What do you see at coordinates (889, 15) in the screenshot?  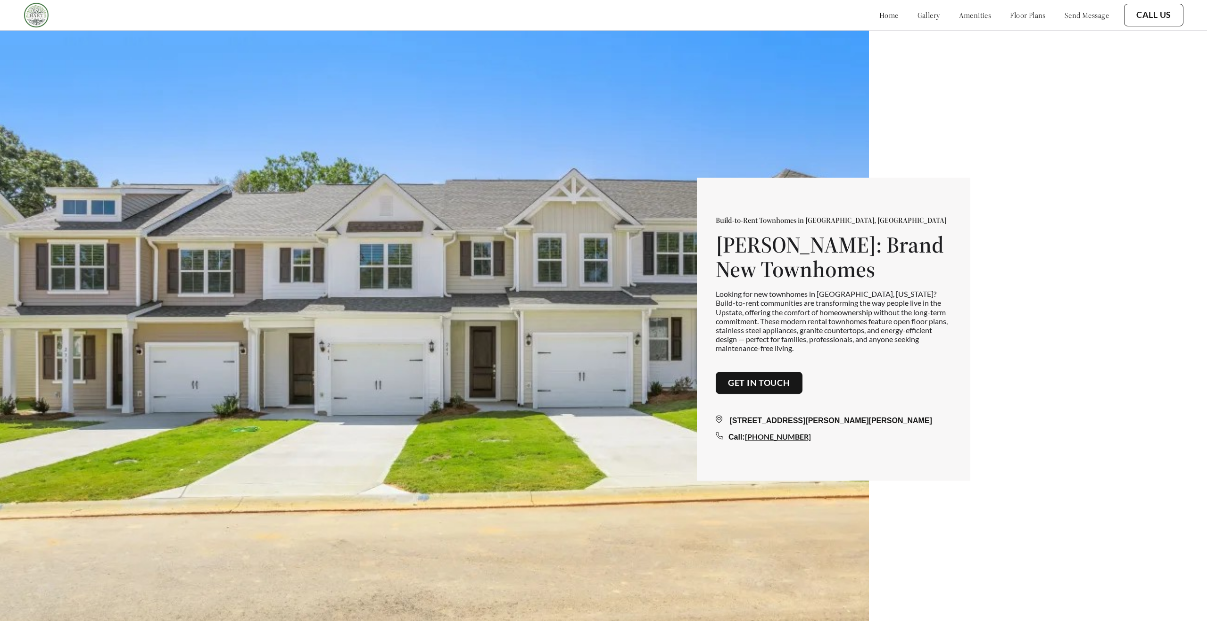 I see `a: home` at bounding box center [889, 15].